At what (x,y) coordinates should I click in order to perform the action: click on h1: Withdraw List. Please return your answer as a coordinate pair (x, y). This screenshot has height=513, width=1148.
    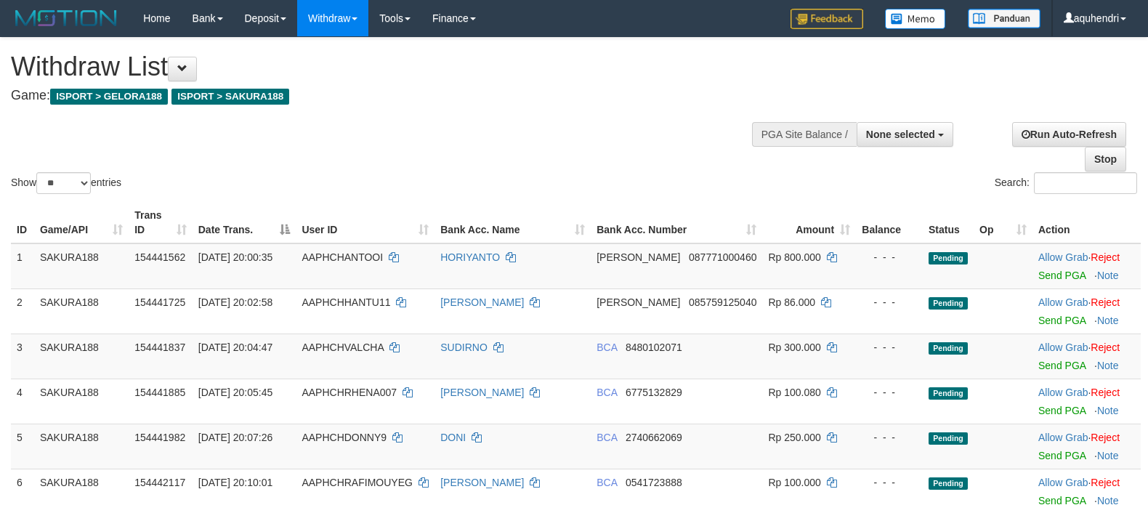
    Looking at the image, I should click on (381, 67).